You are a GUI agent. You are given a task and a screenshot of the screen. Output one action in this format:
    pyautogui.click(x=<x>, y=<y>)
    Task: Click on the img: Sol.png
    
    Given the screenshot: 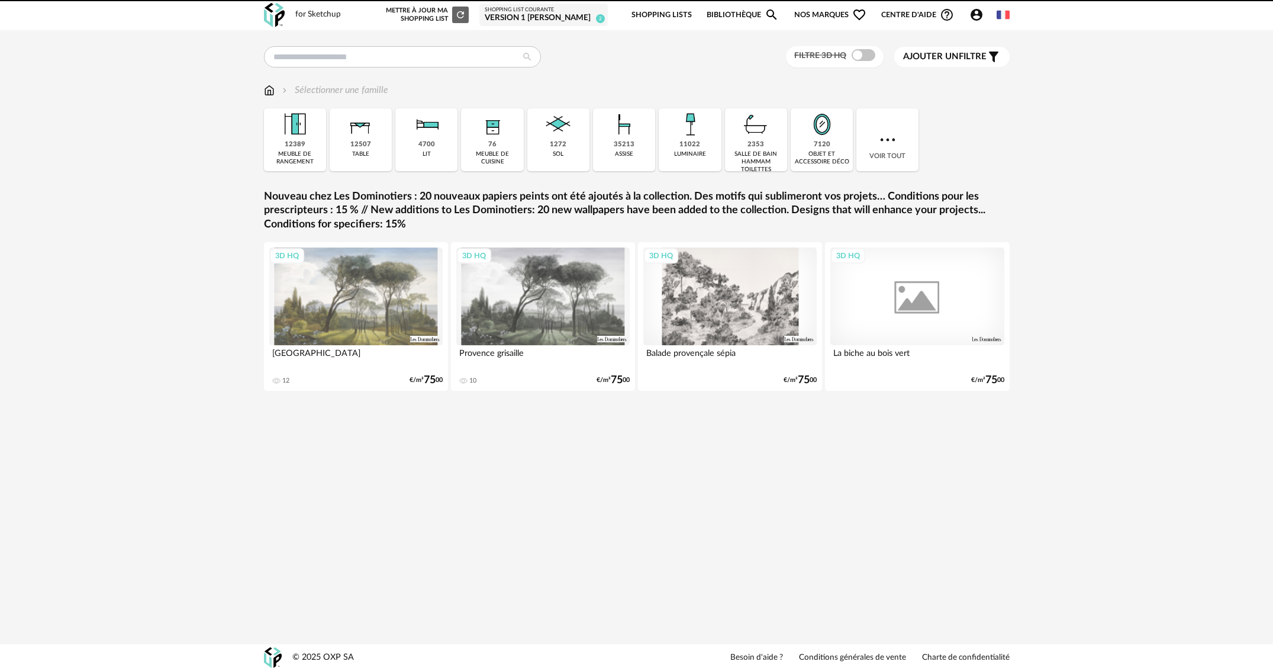 What is the action you would take?
    pyautogui.click(x=558, y=124)
    